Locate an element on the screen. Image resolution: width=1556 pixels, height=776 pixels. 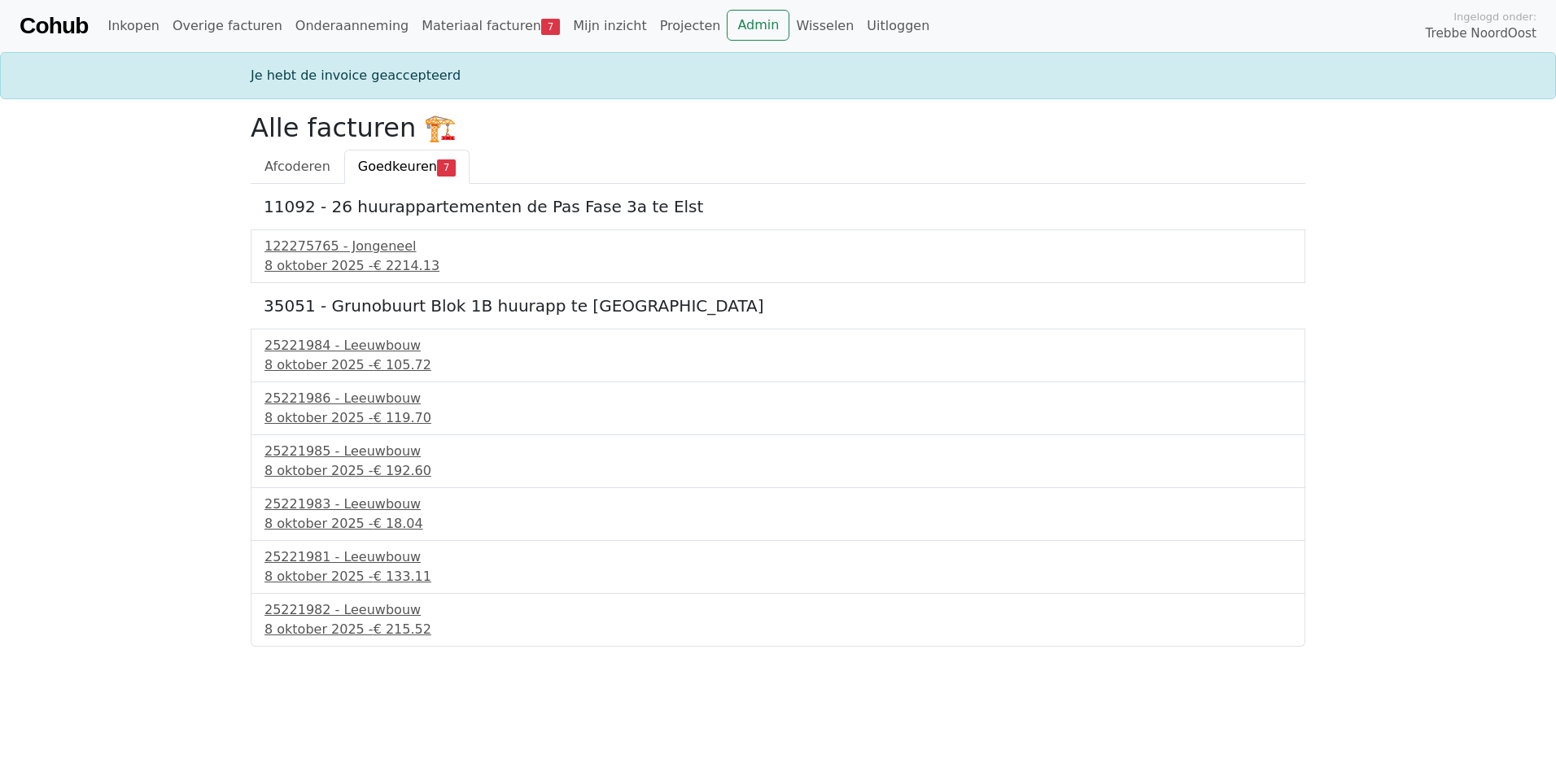
span: Afcoderen is located at coordinates (297, 166).